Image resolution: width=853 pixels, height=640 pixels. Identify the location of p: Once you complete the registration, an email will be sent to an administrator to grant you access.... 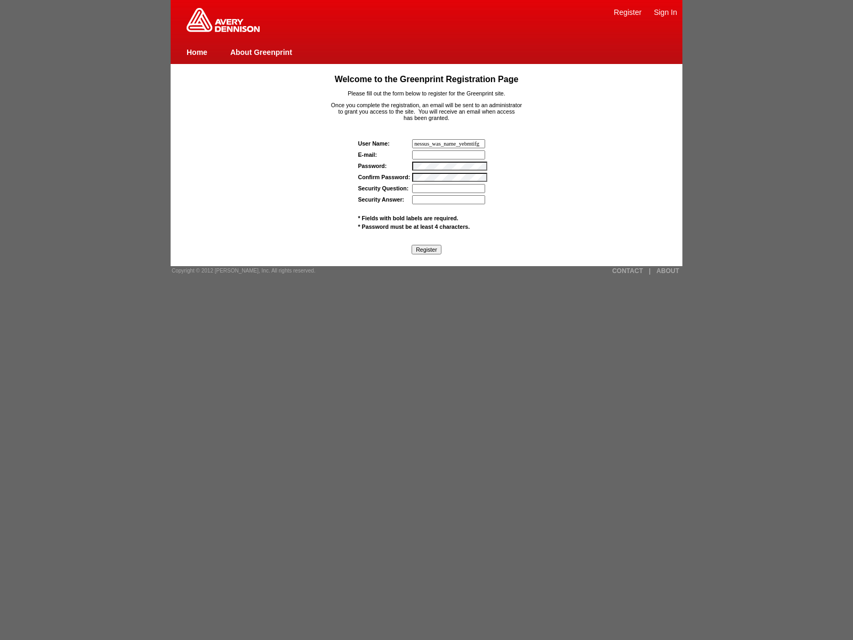
(427, 111).